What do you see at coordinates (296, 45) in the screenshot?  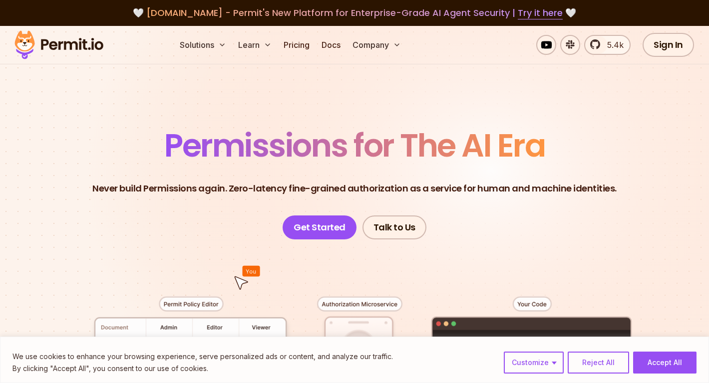 I see `a: Pricing` at bounding box center [296, 45].